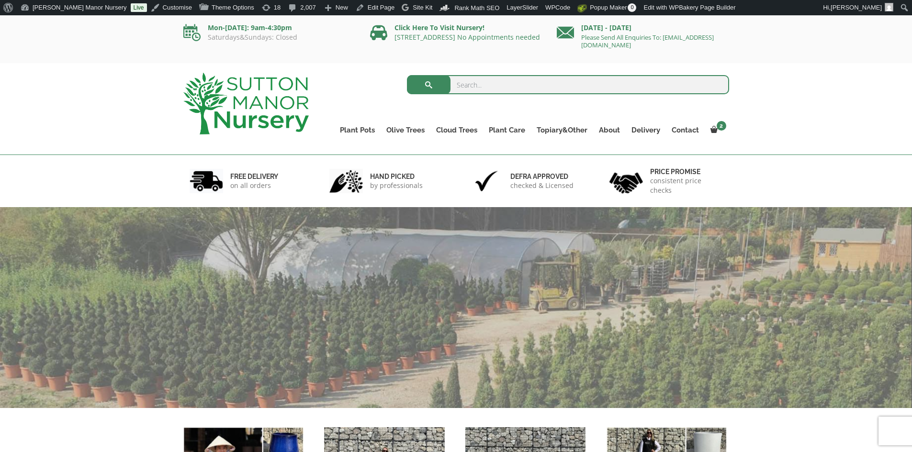  What do you see at coordinates (357, 130) in the screenshot?
I see `a: Plant Pots` at bounding box center [357, 130].